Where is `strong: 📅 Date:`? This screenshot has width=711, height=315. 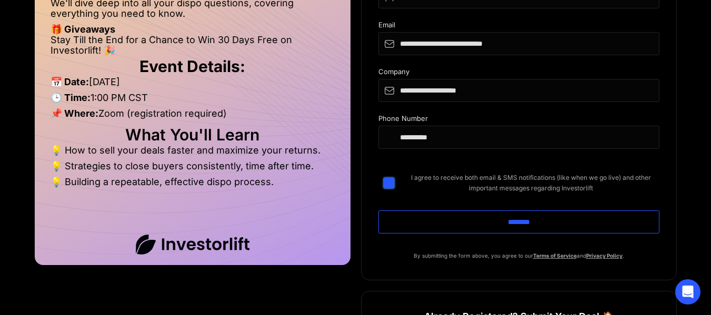 strong: 📅 Date: is located at coordinates (69, 82).